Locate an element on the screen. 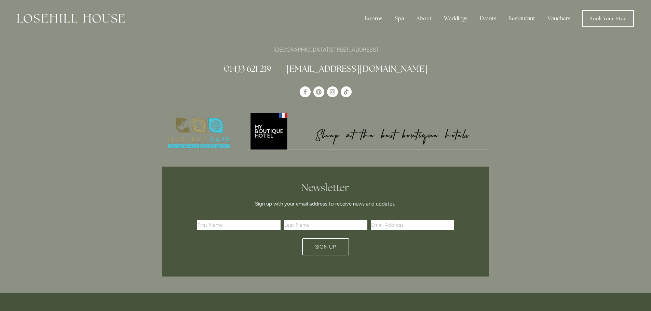 The image size is (651, 311). a: Instagram is located at coordinates (332, 92).